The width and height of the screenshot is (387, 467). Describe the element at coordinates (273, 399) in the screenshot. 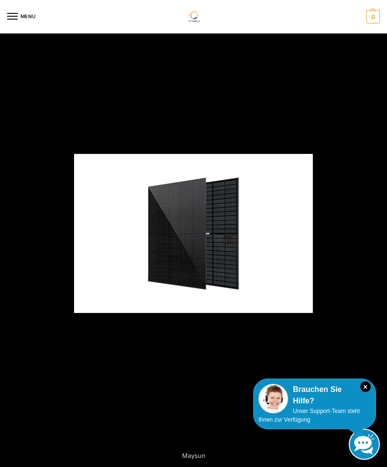

I see `img: Customer service` at that location.